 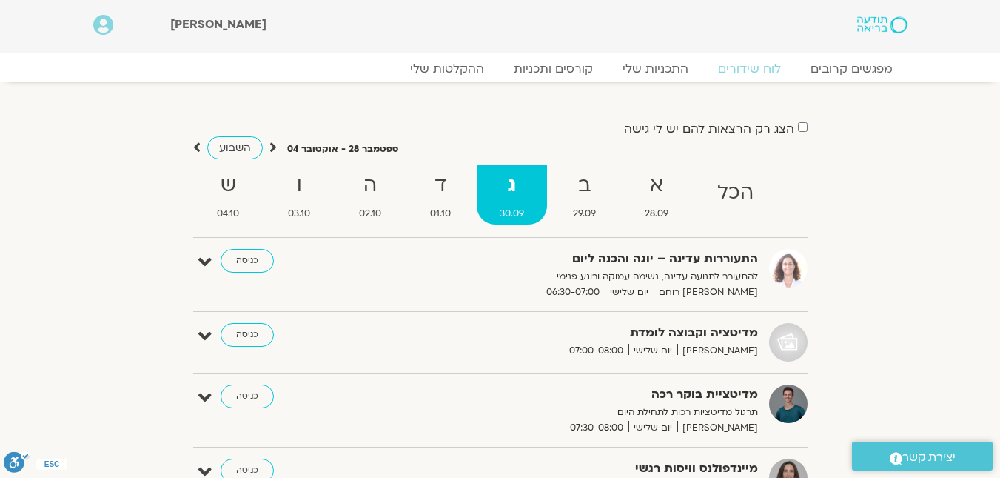 What do you see at coordinates (553, 69) in the screenshot?
I see `a: קורסים ותכניות` at bounding box center [553, 69].